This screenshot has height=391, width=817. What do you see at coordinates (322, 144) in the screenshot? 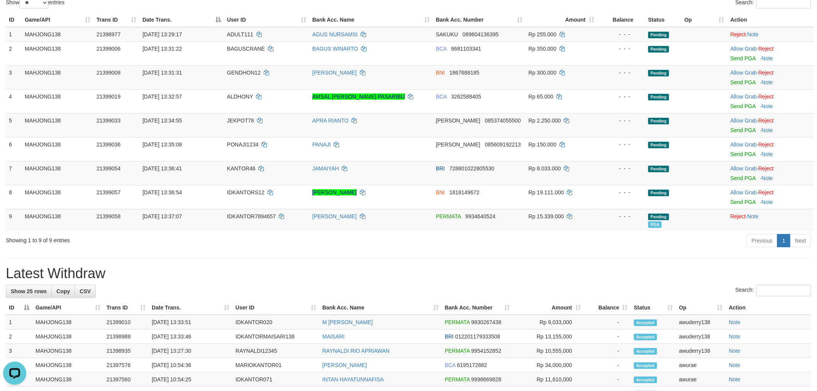
I see `a: PANAJI` at bounding box center [322, 144].